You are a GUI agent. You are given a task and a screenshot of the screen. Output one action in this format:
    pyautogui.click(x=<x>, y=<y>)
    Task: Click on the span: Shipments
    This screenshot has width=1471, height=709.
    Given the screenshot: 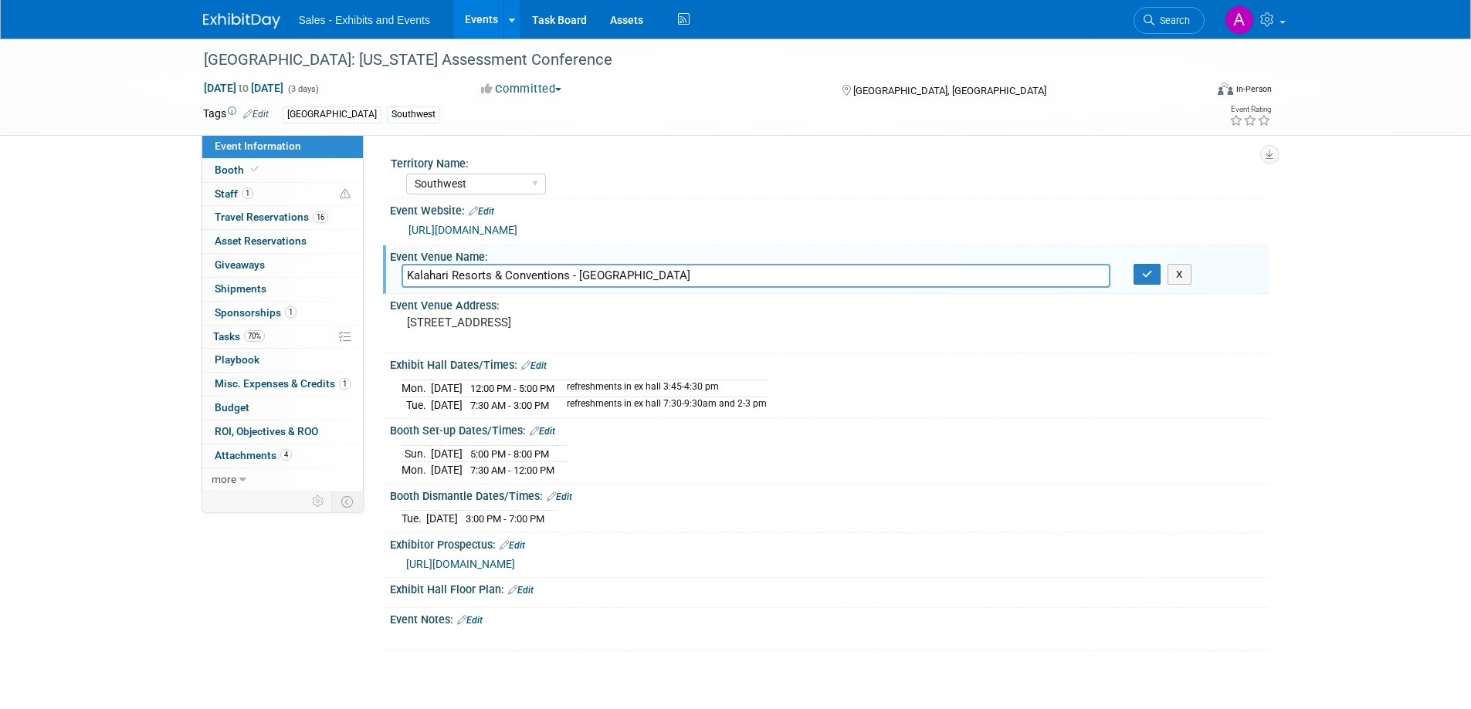 What is the action you would take?
    pyautogui.click(x=240, y=289)
    